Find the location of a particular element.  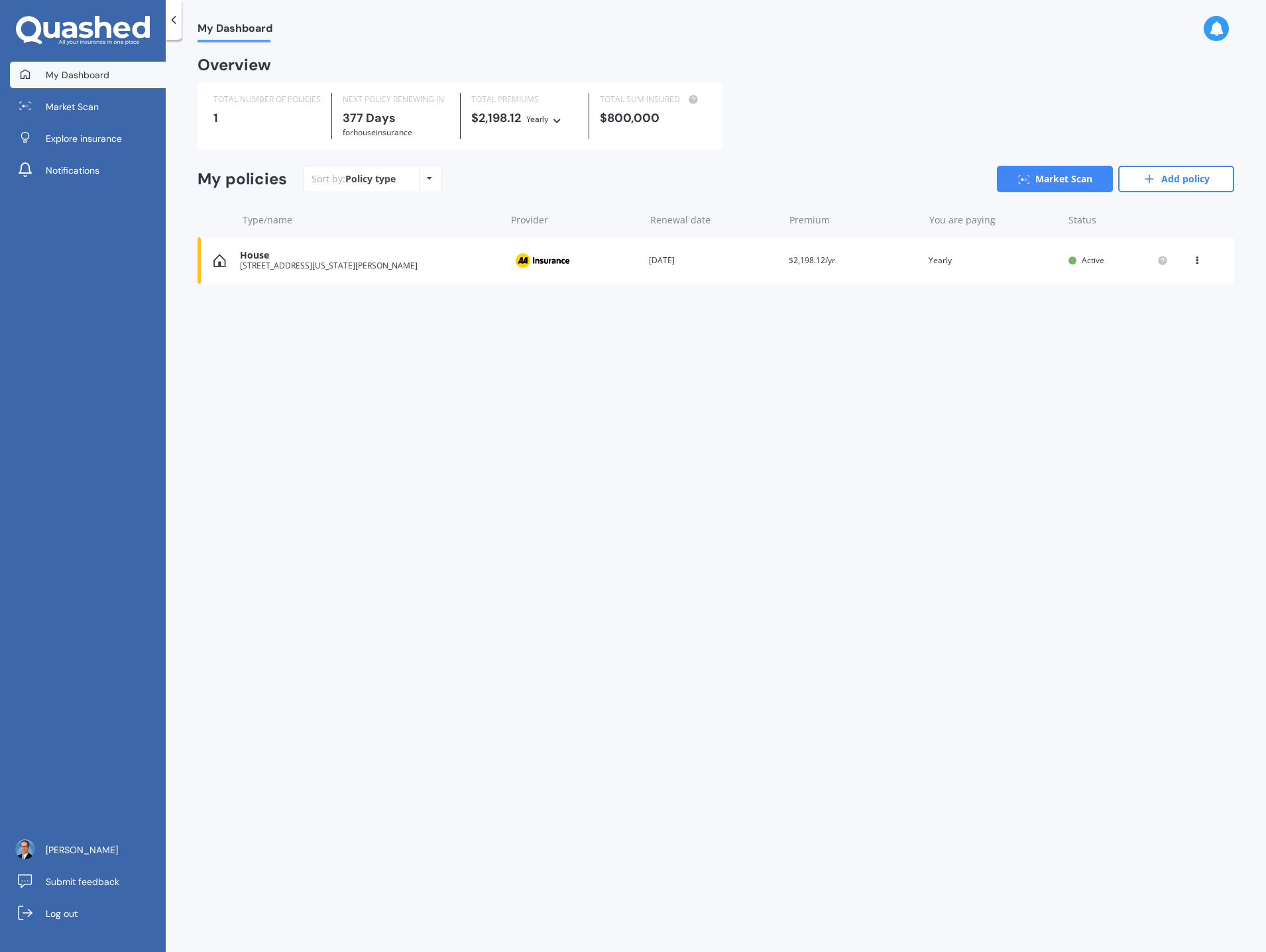

a: Notifications is located at coordinates (88, 170).